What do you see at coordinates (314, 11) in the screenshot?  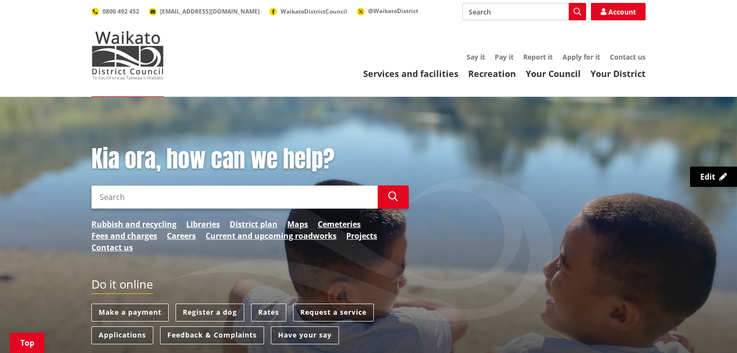 I see `span: WaikatoDistrictCouncil` at bounding box center [314, 11].